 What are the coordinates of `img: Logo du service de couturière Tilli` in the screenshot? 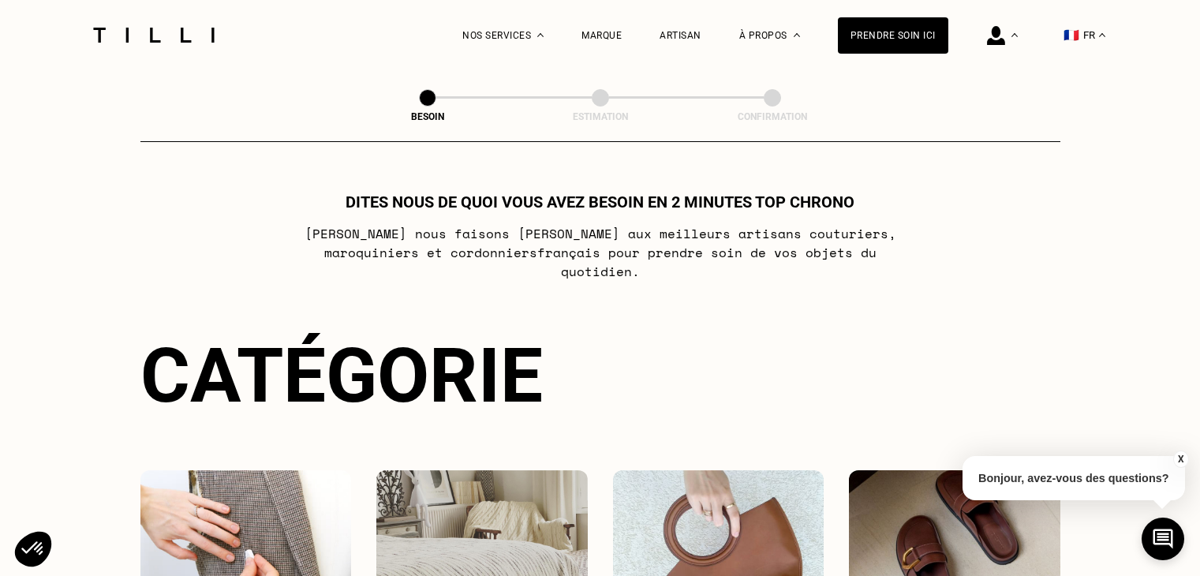 It's located at (154, 35).